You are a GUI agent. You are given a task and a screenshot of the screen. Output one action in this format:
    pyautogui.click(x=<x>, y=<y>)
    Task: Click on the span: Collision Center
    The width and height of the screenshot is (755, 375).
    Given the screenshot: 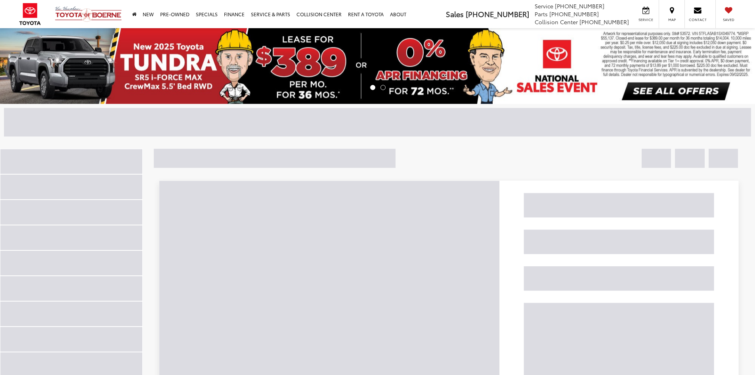 What is the action you would take?
    pyautogui.click(x=556, y=22)
    